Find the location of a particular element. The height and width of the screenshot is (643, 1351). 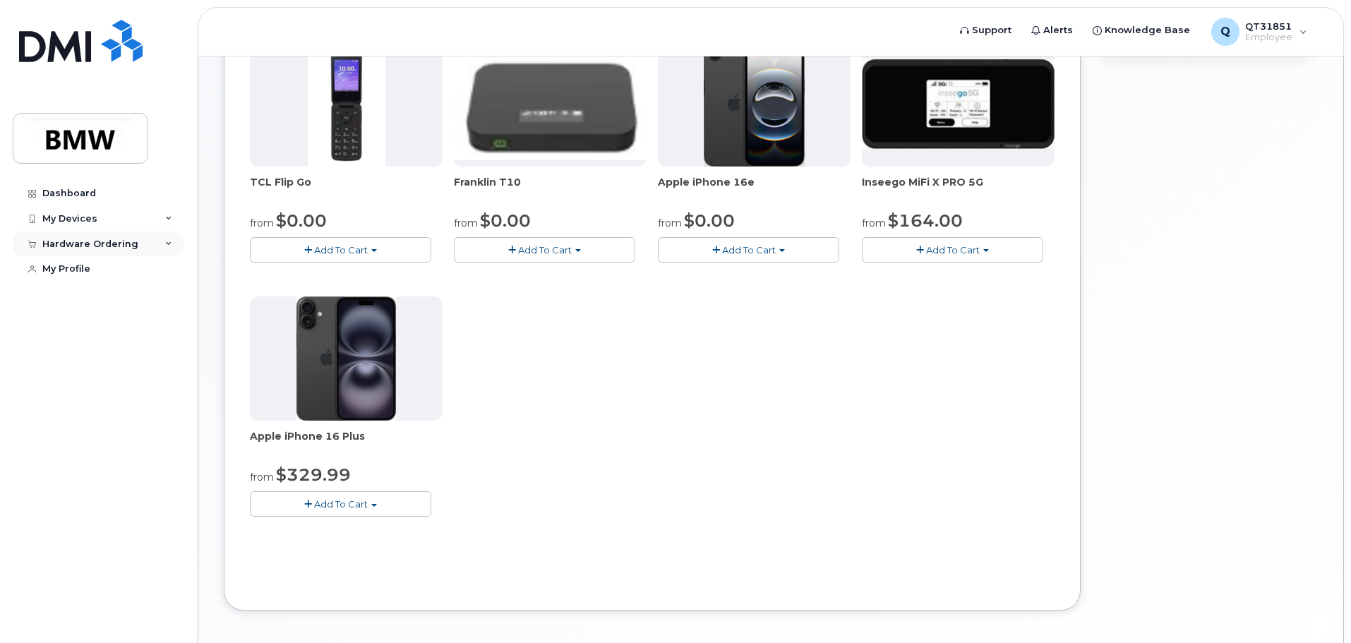

img: cut_small_inseego_5G.jpg is located at coordinates (958, 104).